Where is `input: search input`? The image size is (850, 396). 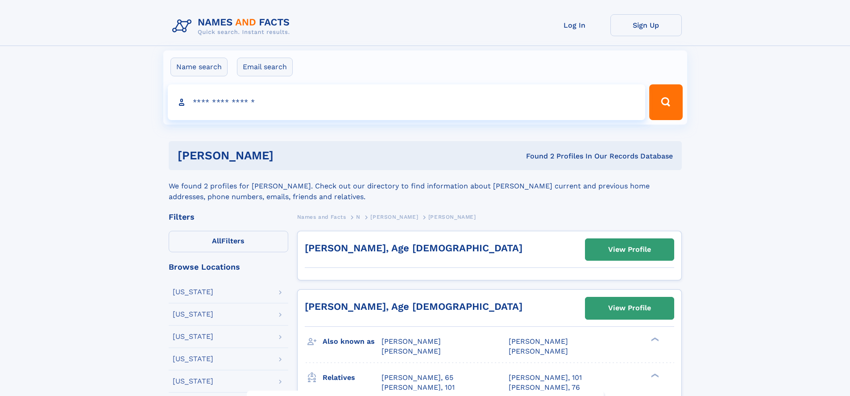
input: search input is located at coordinates (406, 102).